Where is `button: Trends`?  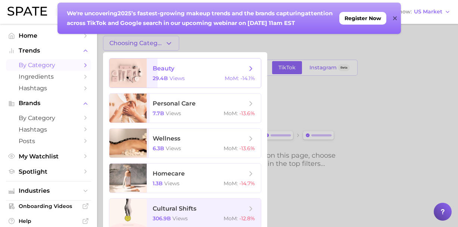
button: Trends is located at coordinates (48, 51).